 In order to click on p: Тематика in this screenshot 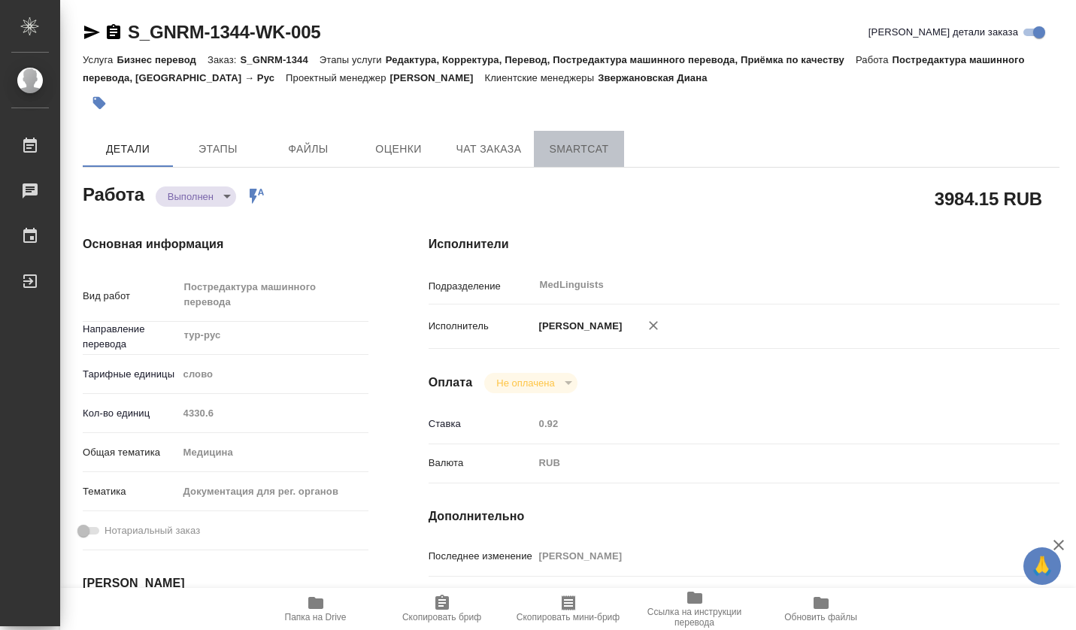, I will do `click(130, 492)`.